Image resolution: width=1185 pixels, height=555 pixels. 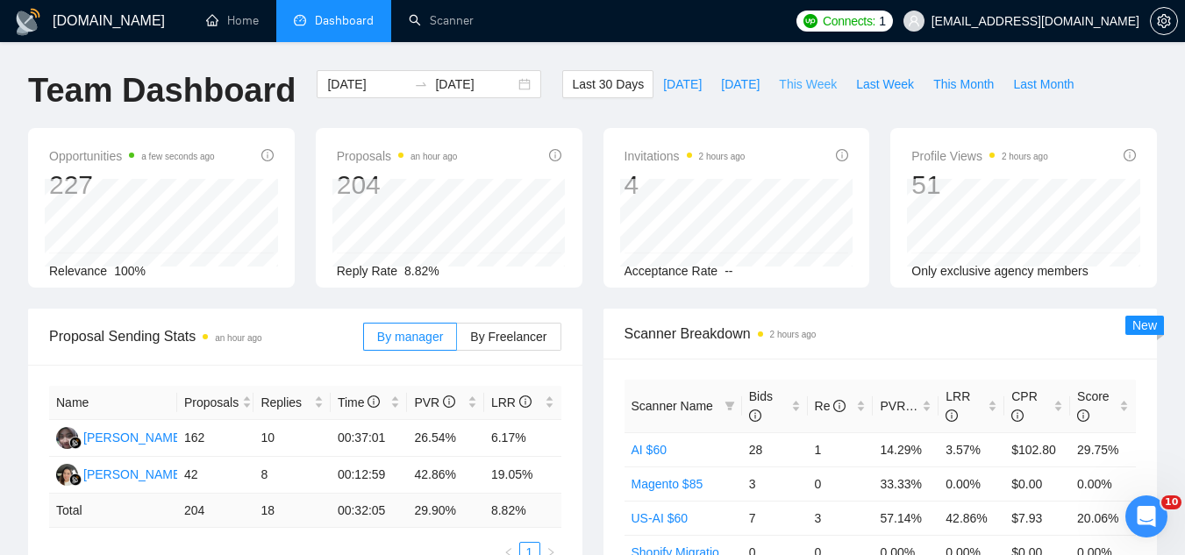 What do you see at coordinates (344, 20) in the screenshot?
I see `span: Dashboard` at bounding box center [344, 20].